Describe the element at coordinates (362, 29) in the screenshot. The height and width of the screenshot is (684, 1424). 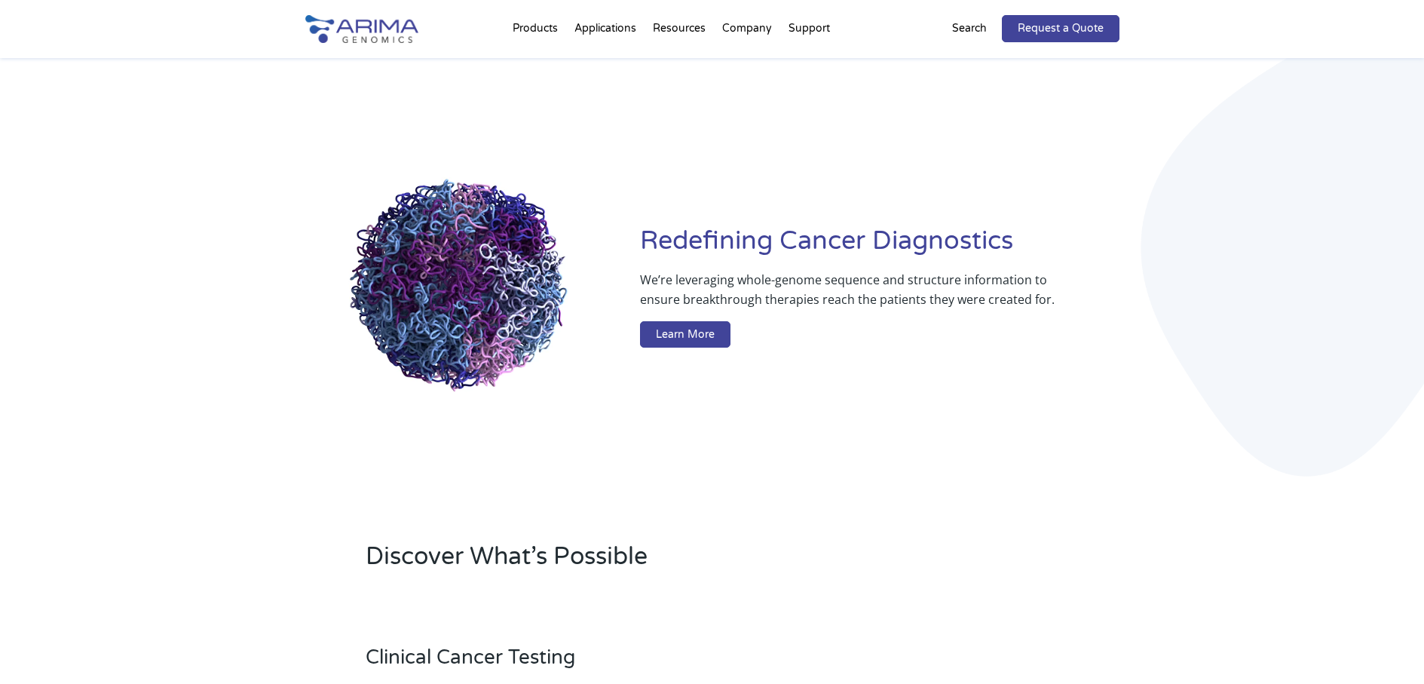
I see `img: Arima-Genomics-logo` at that location.